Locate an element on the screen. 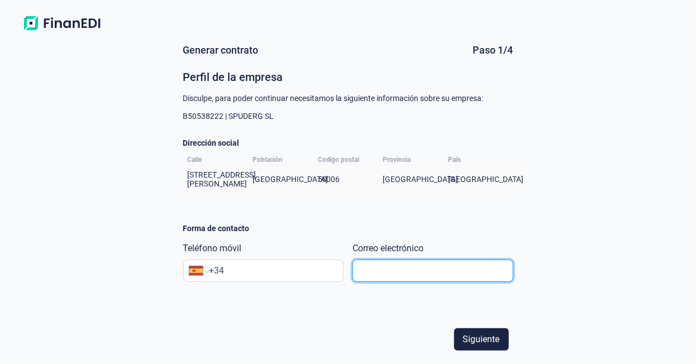  div: País is located at coordinates (454, 160).